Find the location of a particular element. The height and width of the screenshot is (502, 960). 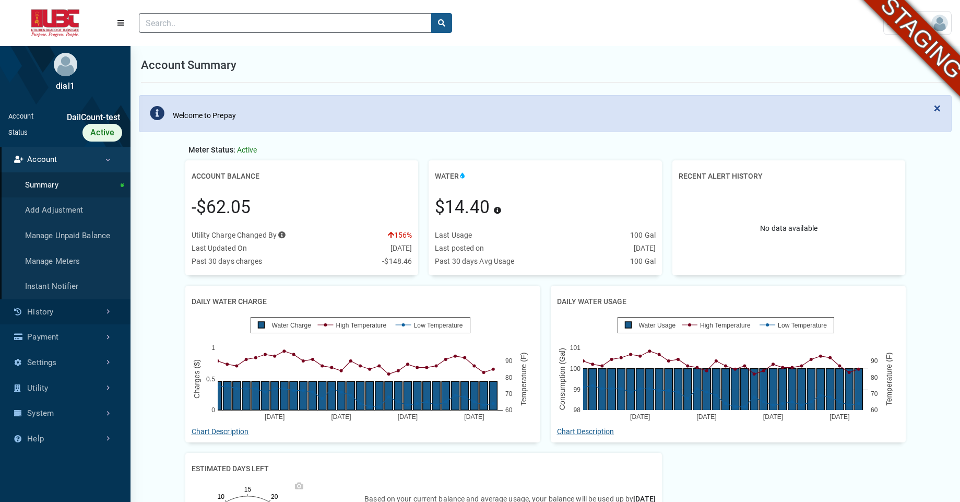

span: Meter Status: is located at coordinates (212, 150).